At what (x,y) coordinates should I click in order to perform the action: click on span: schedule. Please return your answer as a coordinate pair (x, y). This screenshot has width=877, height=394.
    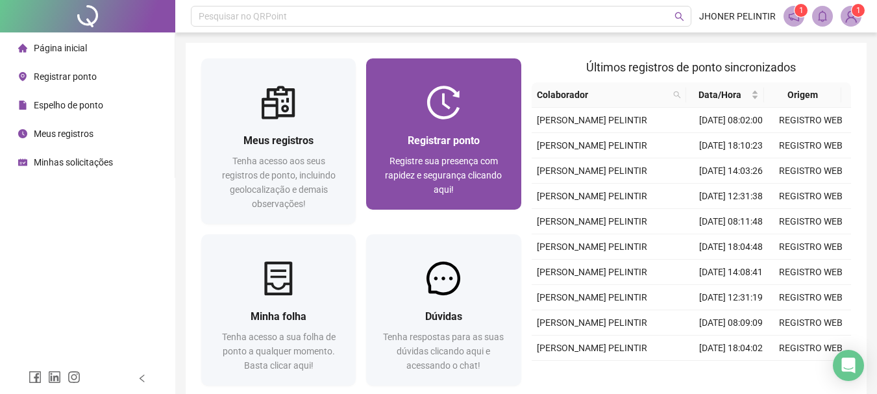
    Looking at the image, I should click on (23, 162).